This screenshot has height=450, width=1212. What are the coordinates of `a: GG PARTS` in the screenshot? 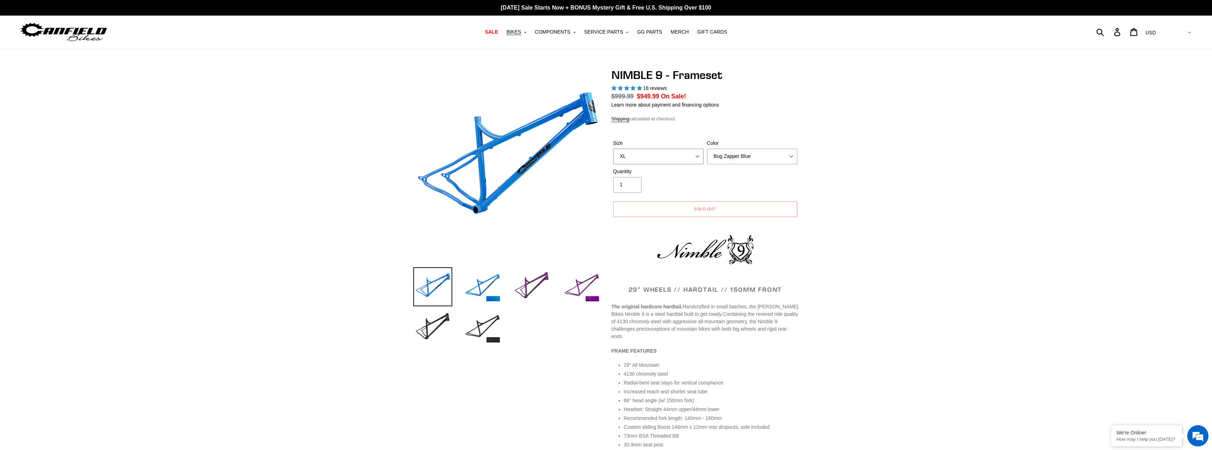 It's located at (649, 32).